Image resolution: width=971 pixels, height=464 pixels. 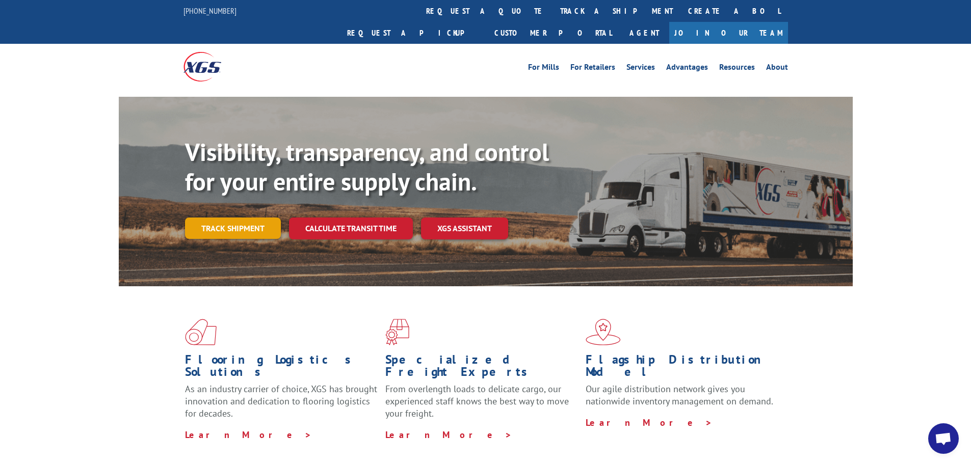 What do you see at coordinates (367, 167) in the screenshot?
I see `b: Visibility, transparency, and control for your entire supply chain.` at bounding box center [367, 167].